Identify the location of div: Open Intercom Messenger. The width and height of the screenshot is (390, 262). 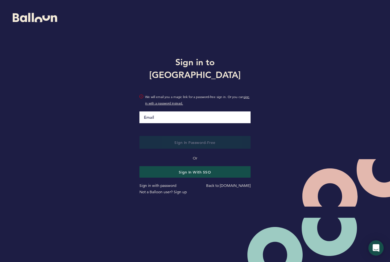
(376, 248).